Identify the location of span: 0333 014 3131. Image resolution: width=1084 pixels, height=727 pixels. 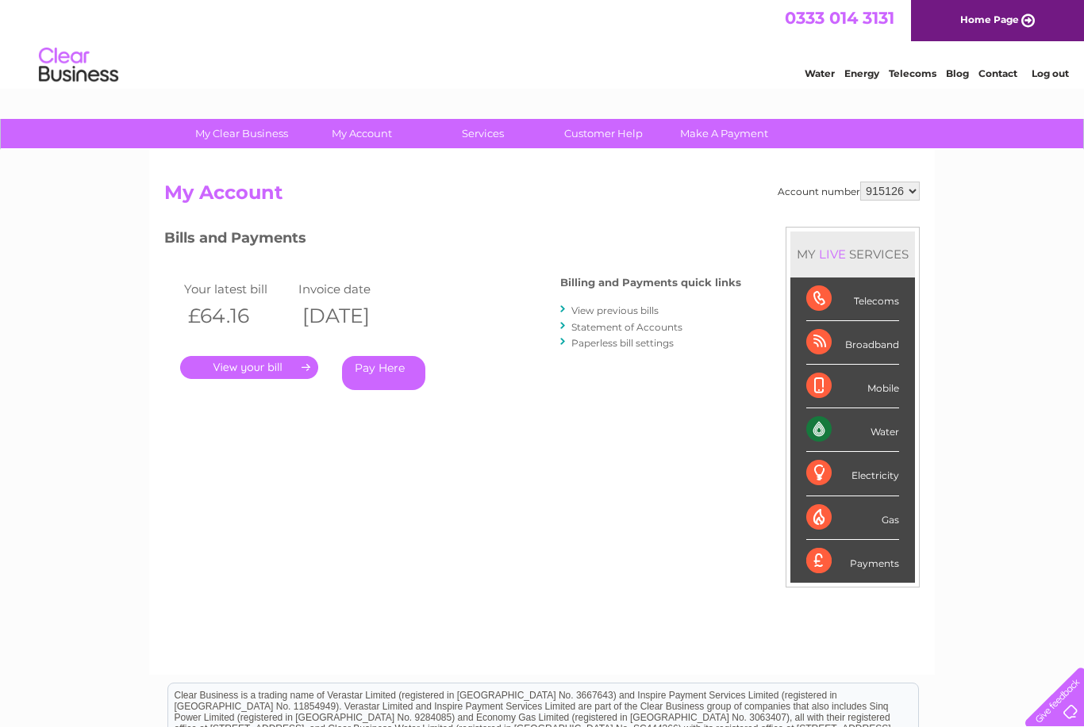
(839, 17).